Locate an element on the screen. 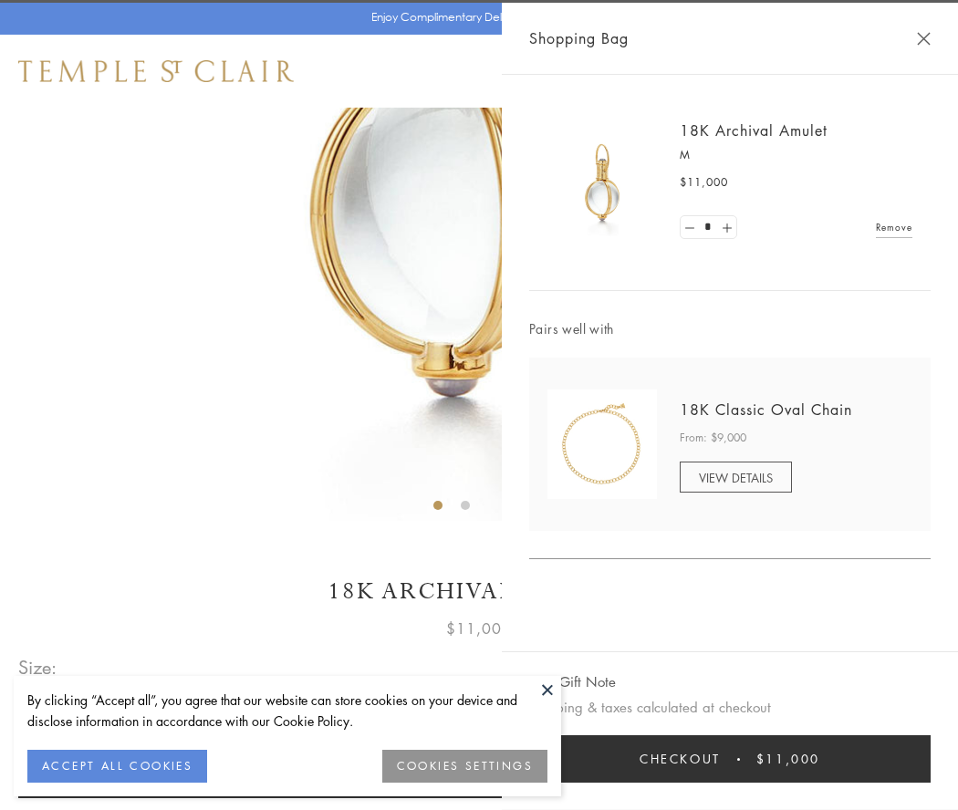 This screenshot has height=810, width=958. span: VIEW DETAILS is located at coordinates (735, 477).